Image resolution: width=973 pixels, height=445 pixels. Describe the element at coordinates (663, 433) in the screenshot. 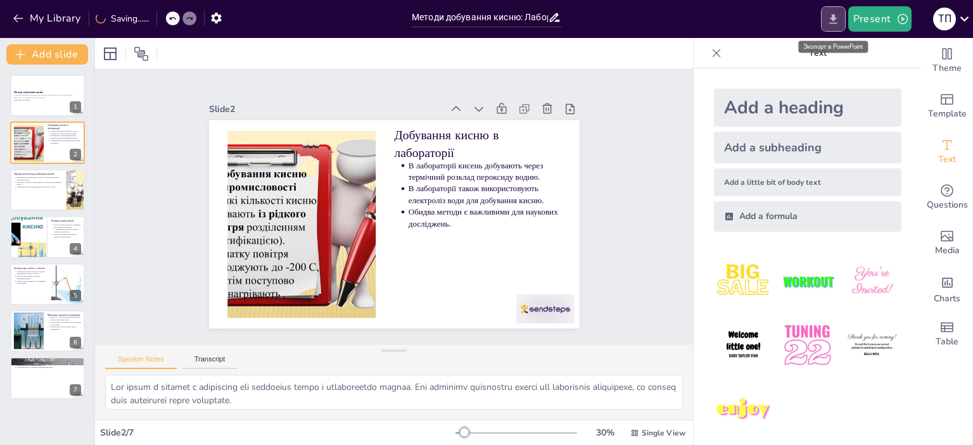

I see `span: Single View` at that location.